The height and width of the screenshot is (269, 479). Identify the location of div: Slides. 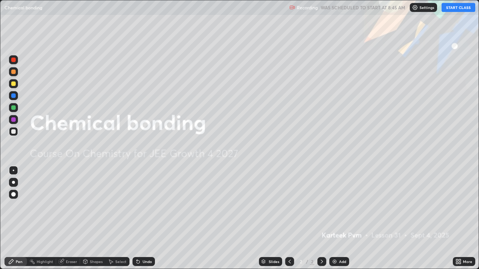
(274, 262).